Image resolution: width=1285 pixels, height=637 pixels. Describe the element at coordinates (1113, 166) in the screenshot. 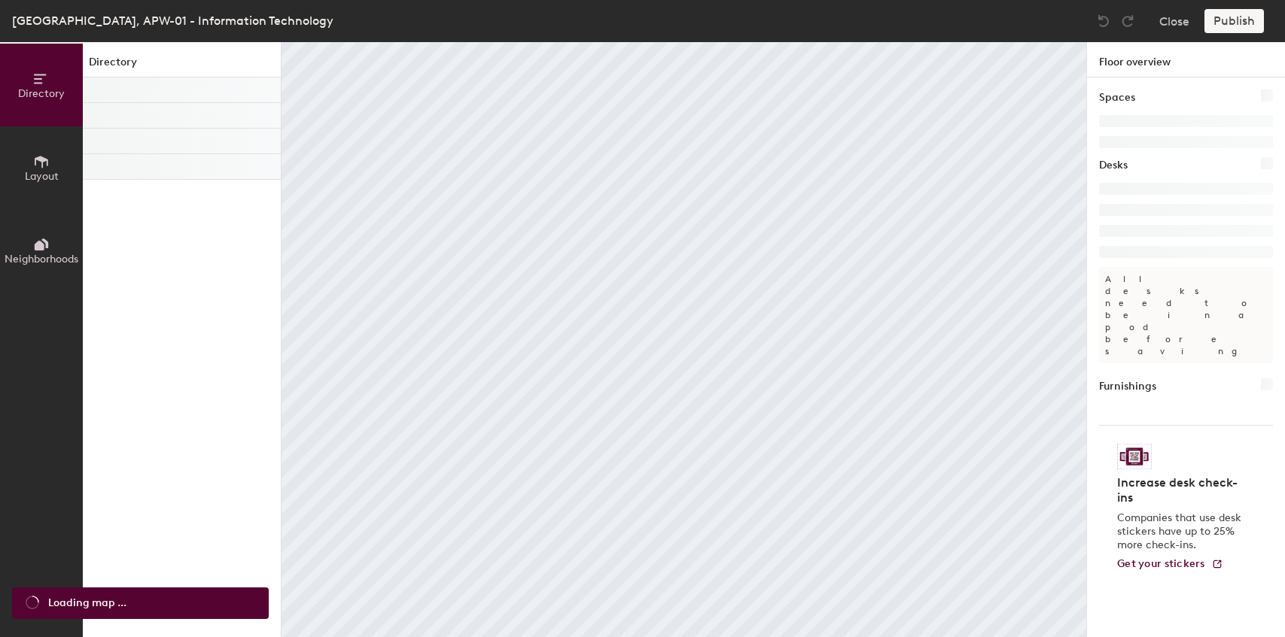

I see `h1: Desks` at that location.